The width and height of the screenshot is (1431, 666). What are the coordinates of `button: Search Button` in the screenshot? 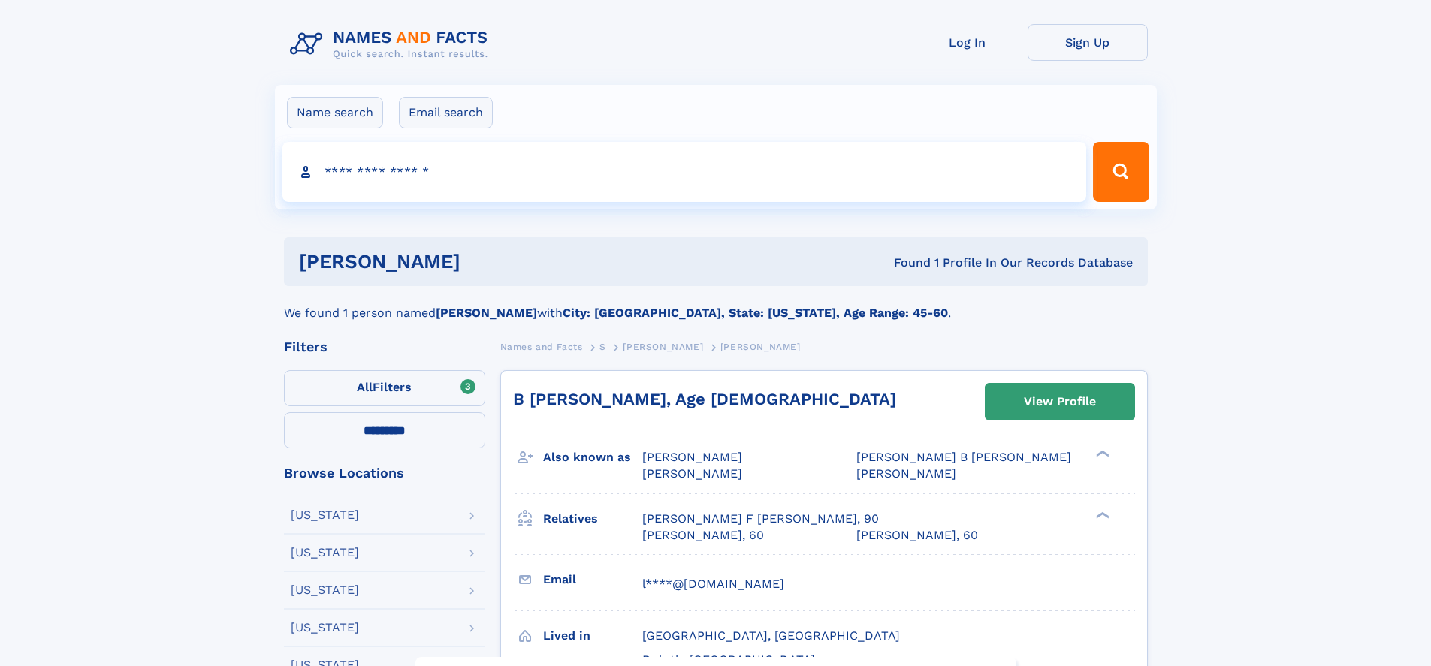 It's located at (1121, 172).